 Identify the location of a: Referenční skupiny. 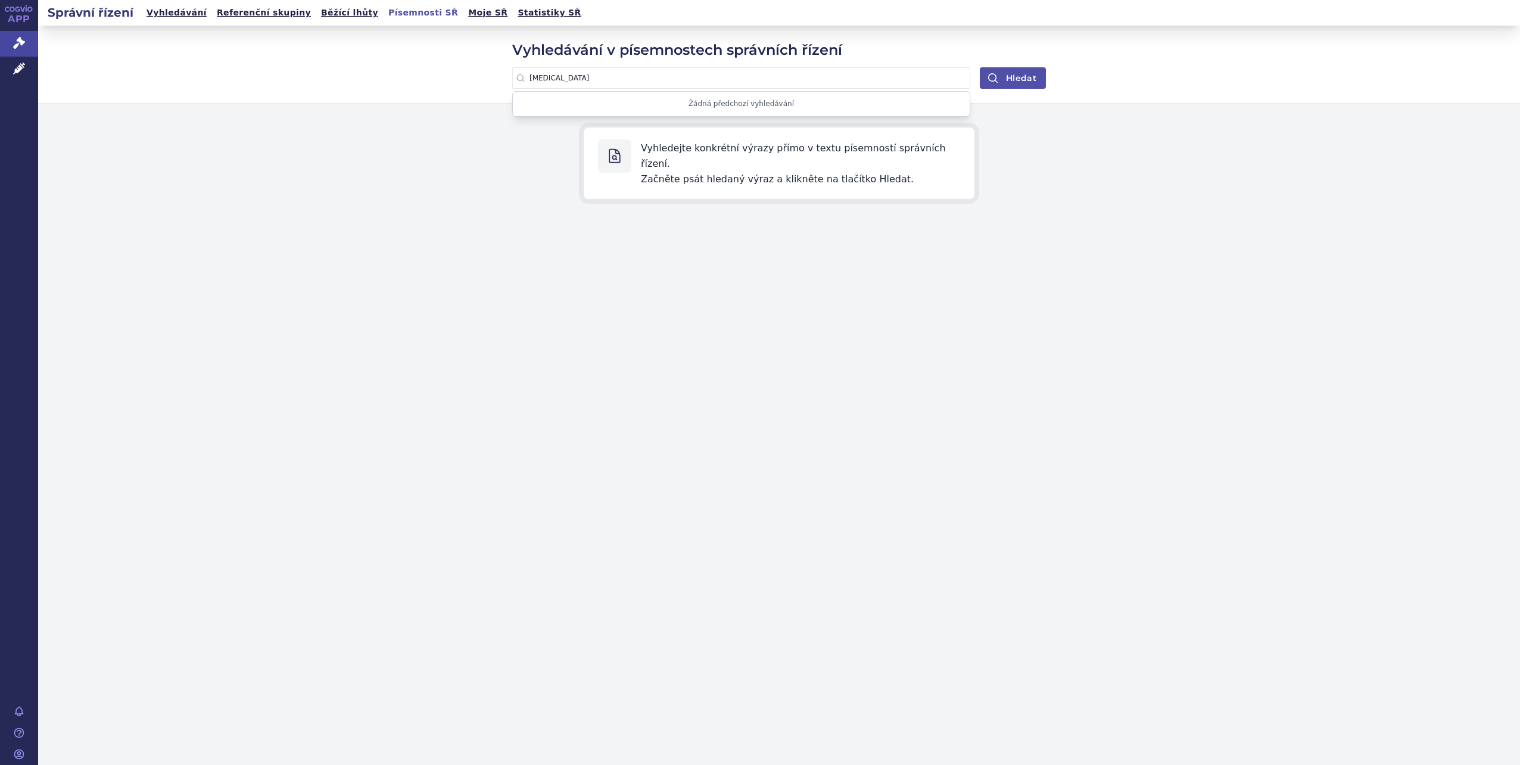
(264, 13).